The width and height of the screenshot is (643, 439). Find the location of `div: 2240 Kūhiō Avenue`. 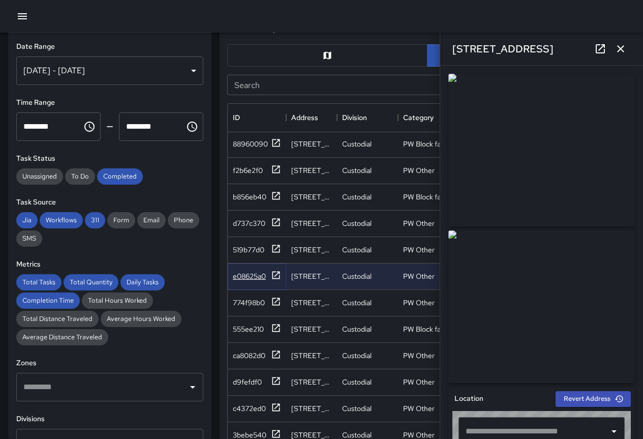

div: 2240 Kūhiō Avenue is located at coordinates (312, 355).